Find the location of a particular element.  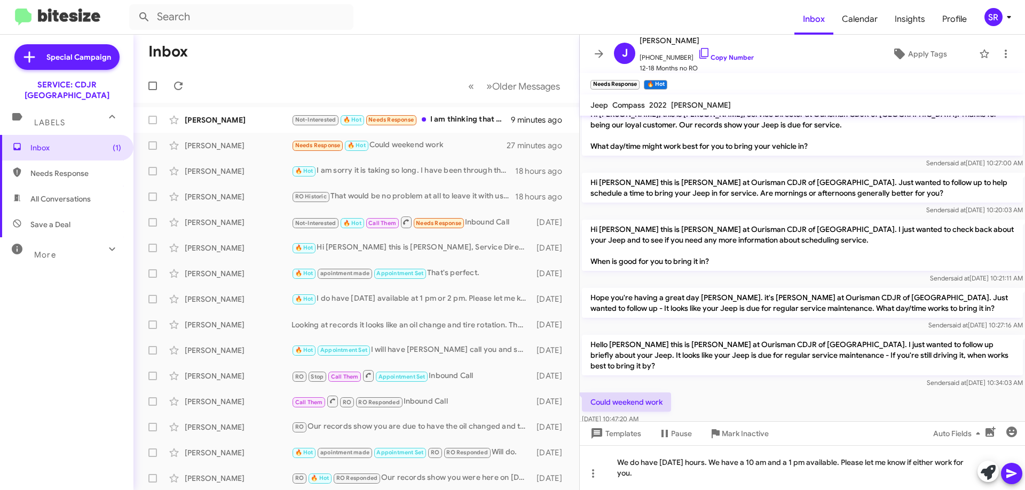

a: Calendar is located at coordinates (859, 19).